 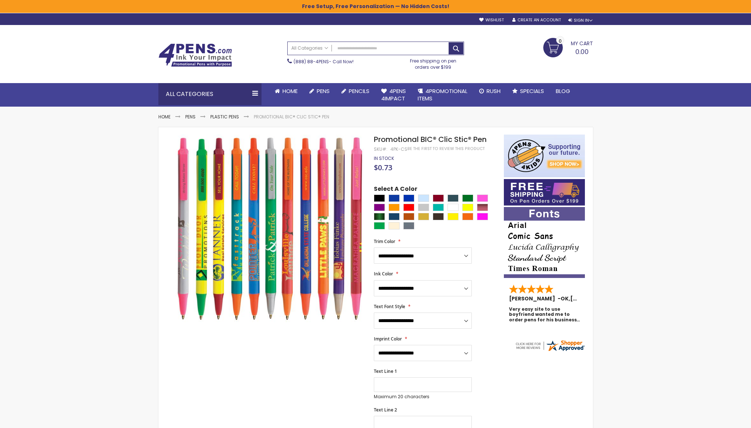 What do you see at coordinates (544, 315) in the screenshot?
I see `div: Very easy site to use boyfriend wanted me to order pens for his business` at bounding box center [544, 315].